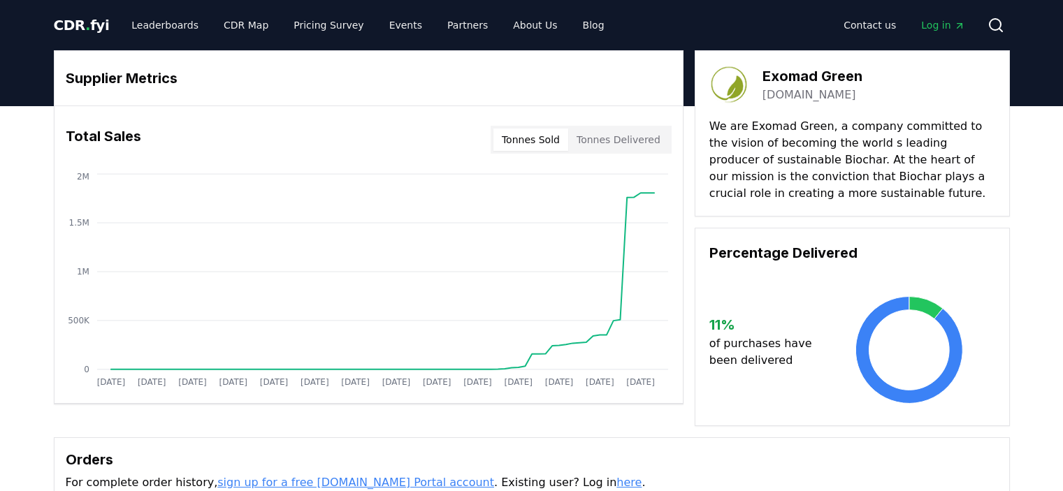 This screenshot has width=1063, height=491. I want to click on span: Log in, so click(942, 25).